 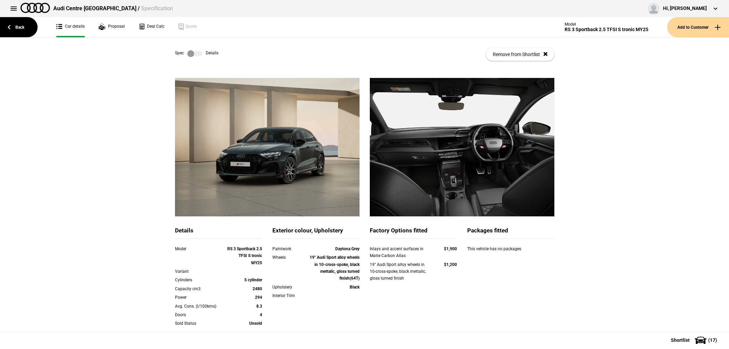 I want to click on div: Details, so click(x=218, y=232).